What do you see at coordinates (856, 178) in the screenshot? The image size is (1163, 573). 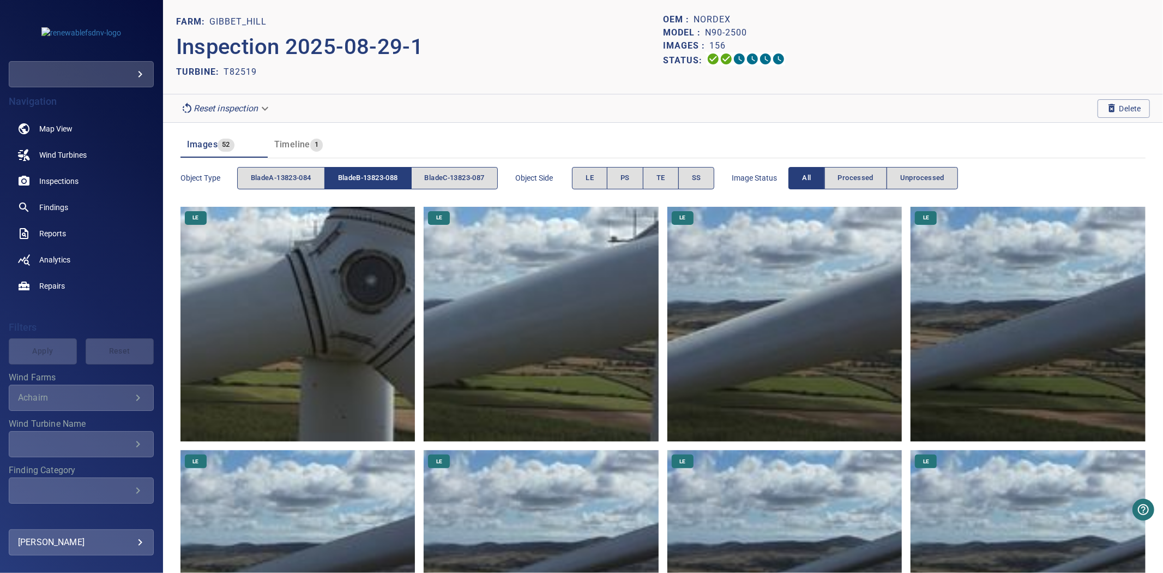 I see `button: Processed` at bounding box center [856, 178].